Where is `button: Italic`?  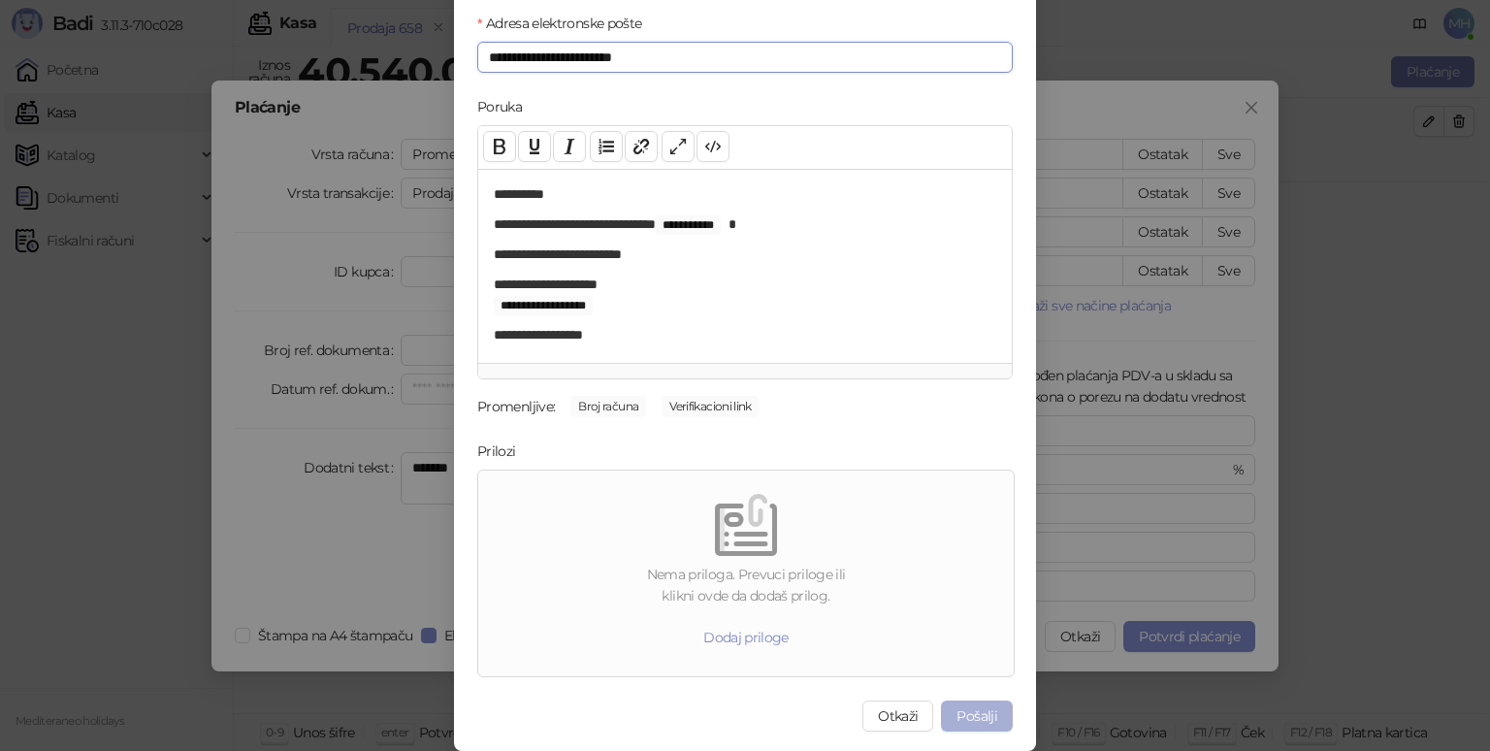 button: Italic is located at coordinates (569, 146).